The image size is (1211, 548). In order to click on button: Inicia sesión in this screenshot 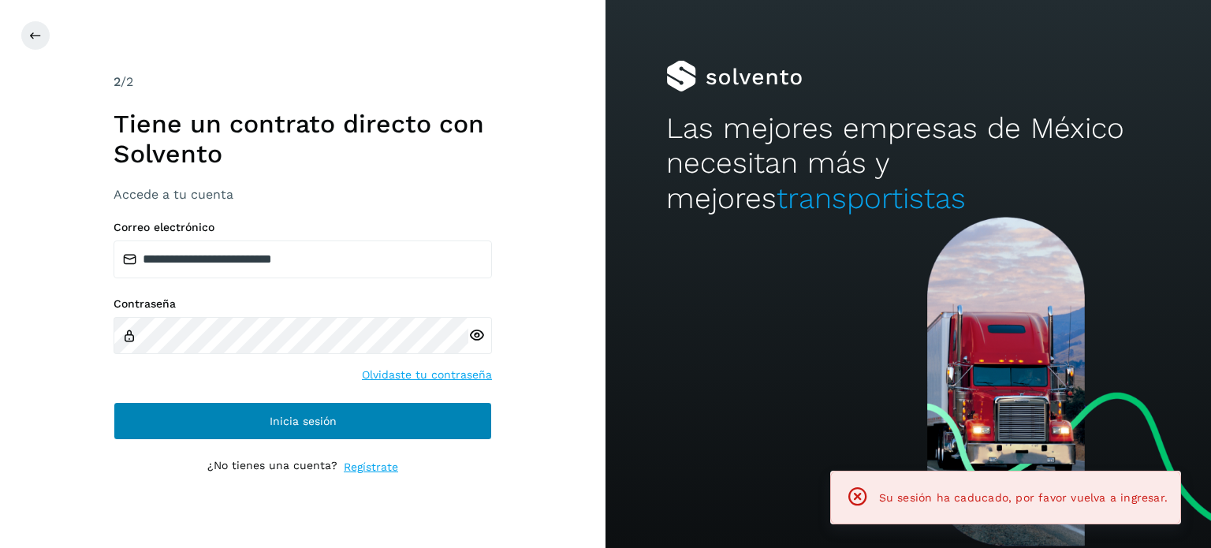, I will do `click(303, 421)`.